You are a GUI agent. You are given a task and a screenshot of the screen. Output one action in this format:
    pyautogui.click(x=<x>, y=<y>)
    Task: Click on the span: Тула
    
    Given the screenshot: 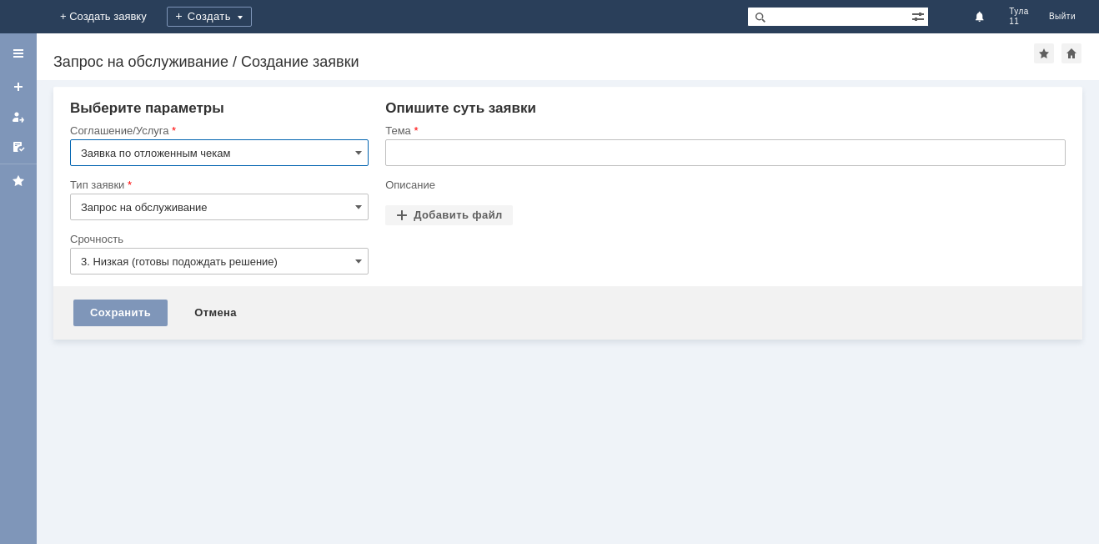 What is the action you would take?
    pyautogui.click(x=1019, y=12)
    